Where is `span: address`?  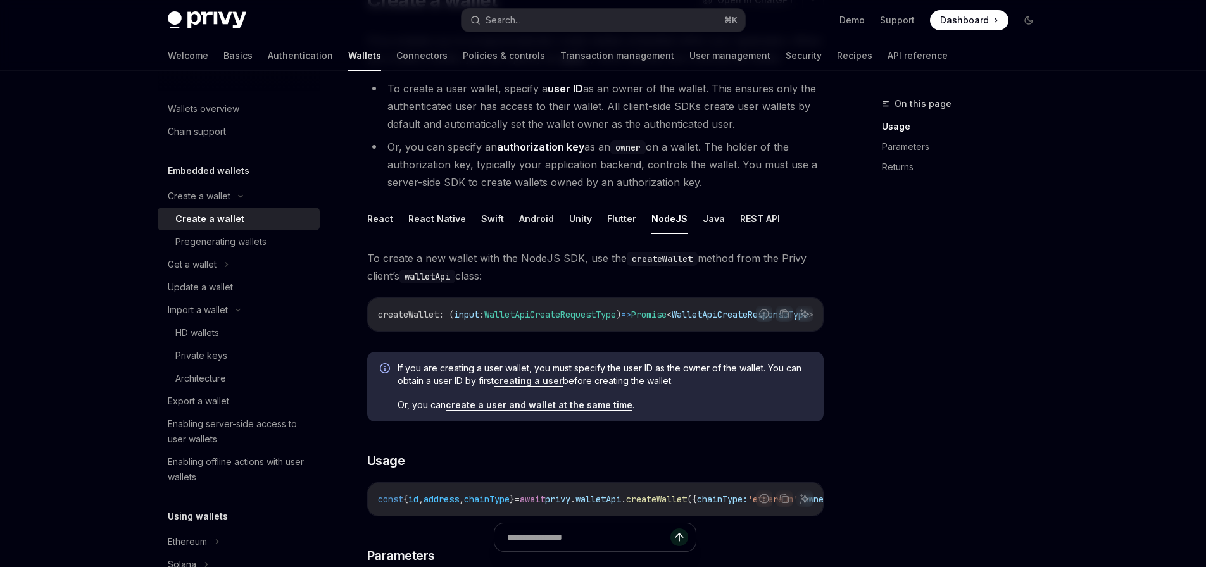
span: address is located at coordinates (441, 500).